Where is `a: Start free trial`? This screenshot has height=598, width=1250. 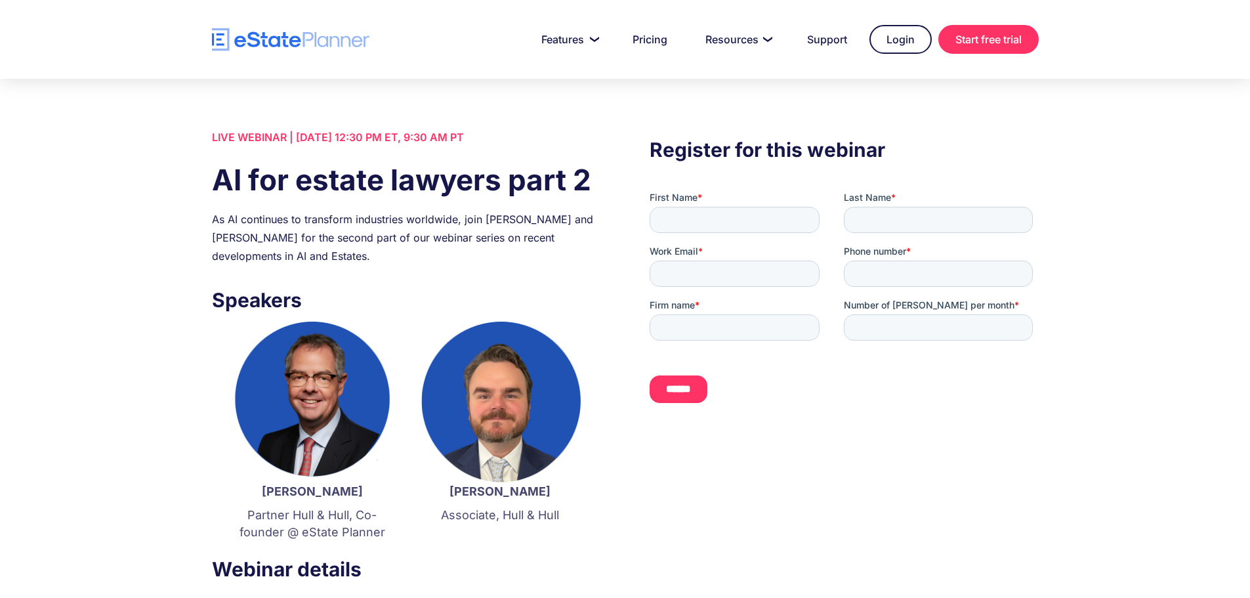
a: Start free trial is located at coordinates (988, 39).